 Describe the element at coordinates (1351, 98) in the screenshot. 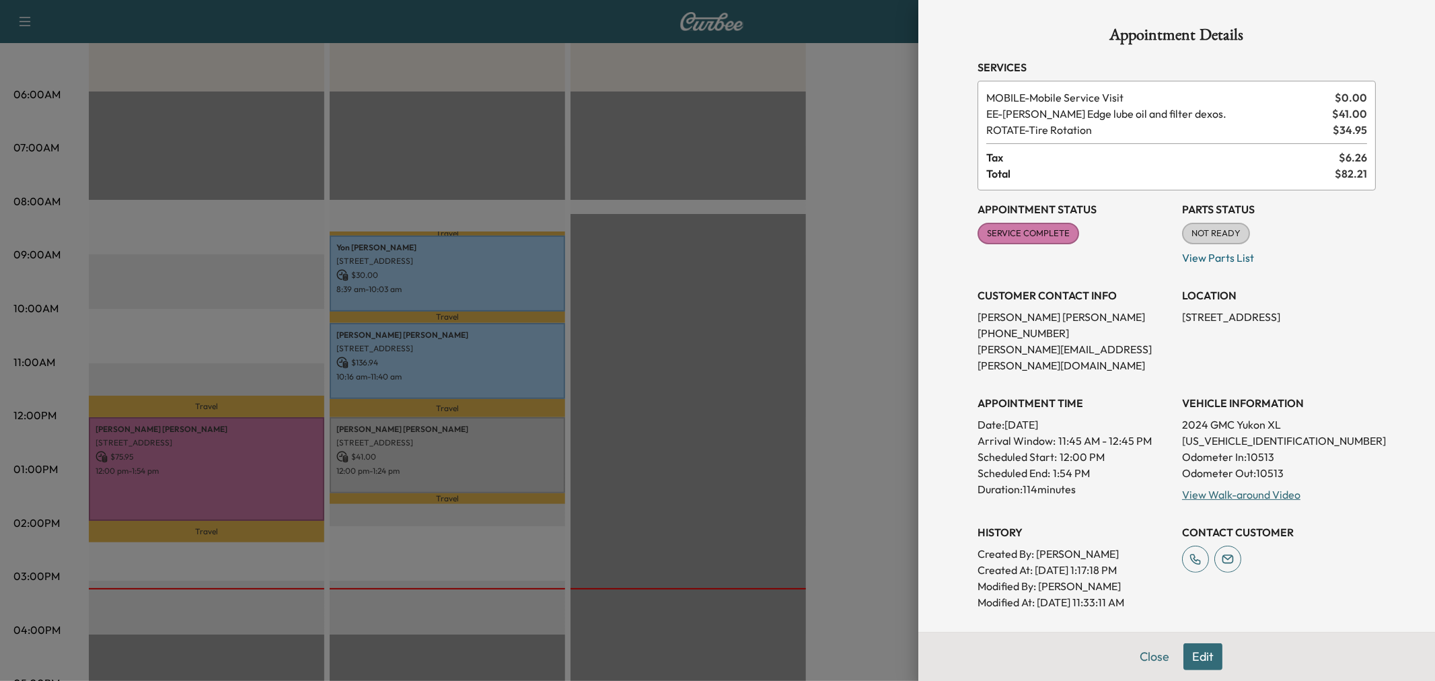

I see `span: $ 0.00` at that location.